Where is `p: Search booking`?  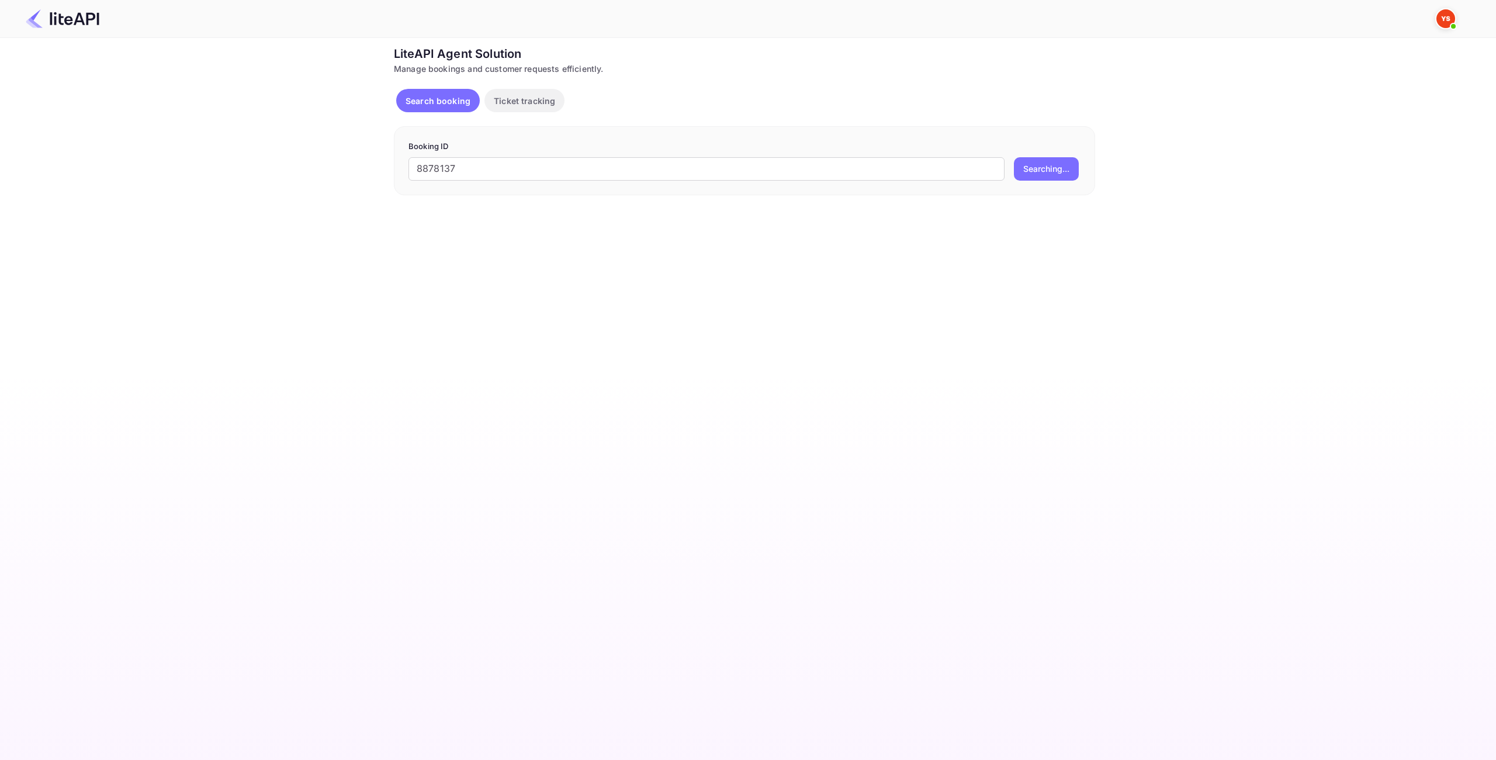 p: Search booking is located at coordinates (438, 101).